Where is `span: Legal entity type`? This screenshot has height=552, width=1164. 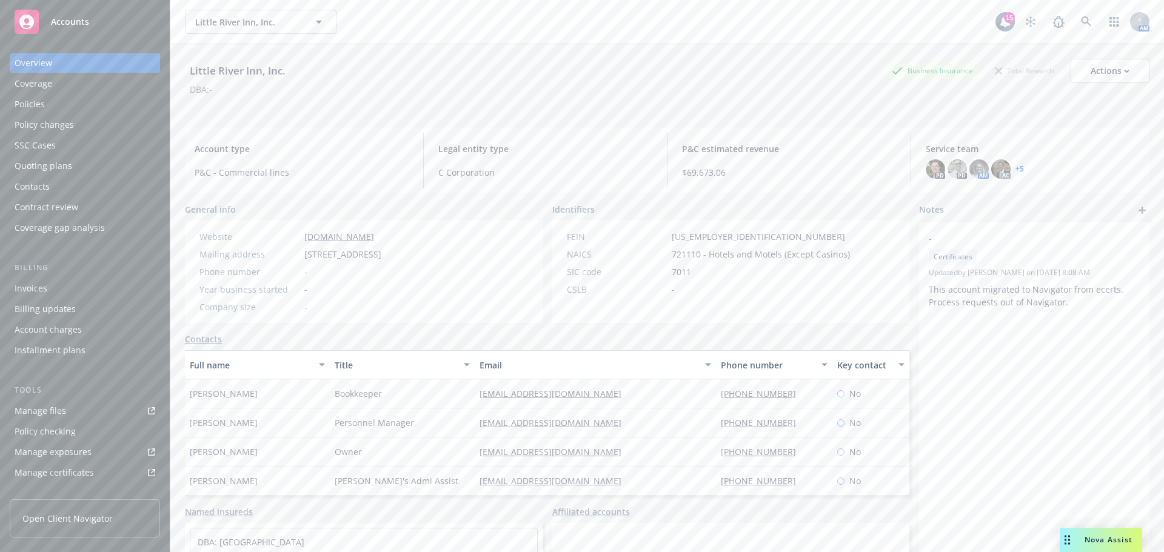
span: Legal entity type is located at coordinates (545, 149).